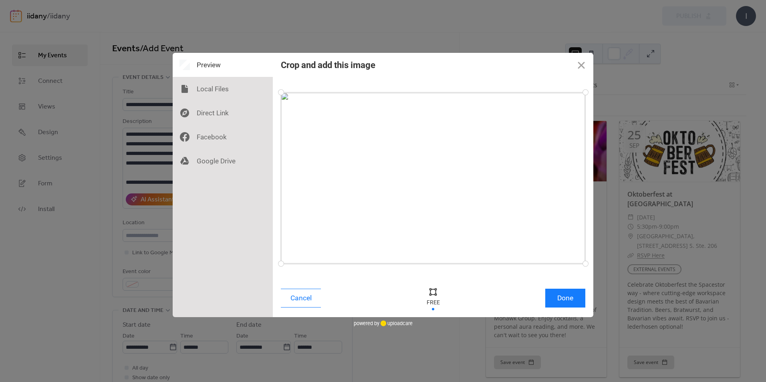 The image size is (766, 382). What do you see at coordinates (383, 323) in the screenshot?
I see `div: powered by` at bounding box center [383, 323].